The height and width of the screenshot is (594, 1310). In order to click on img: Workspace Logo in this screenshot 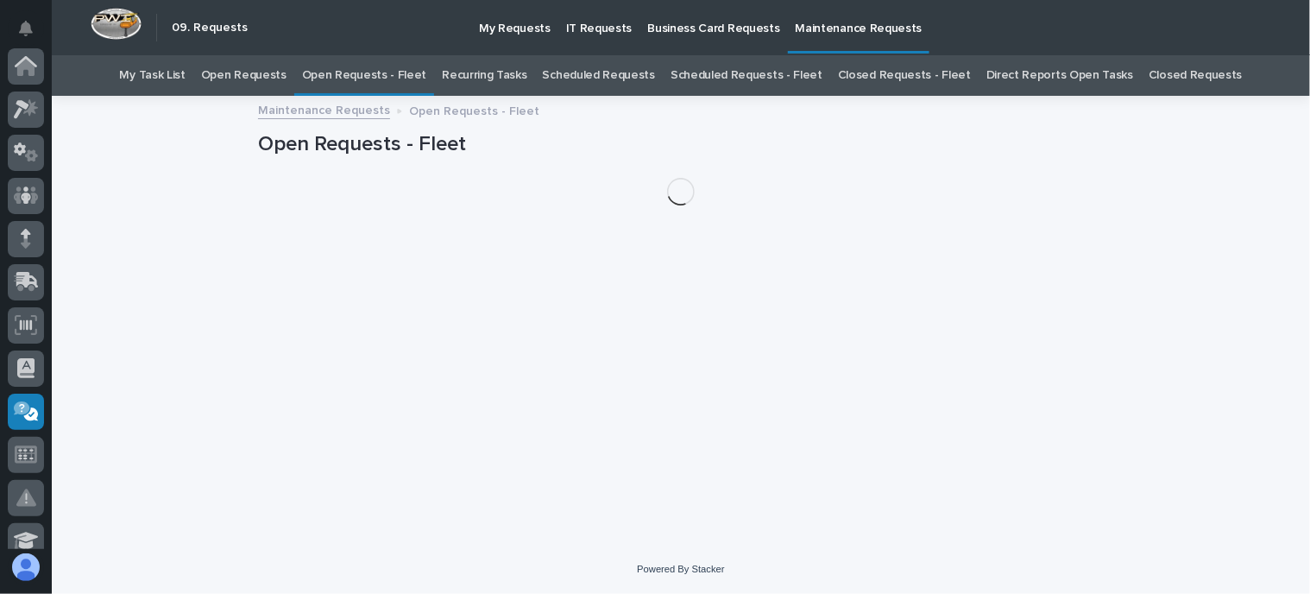, I will do `click(116, 23)`.